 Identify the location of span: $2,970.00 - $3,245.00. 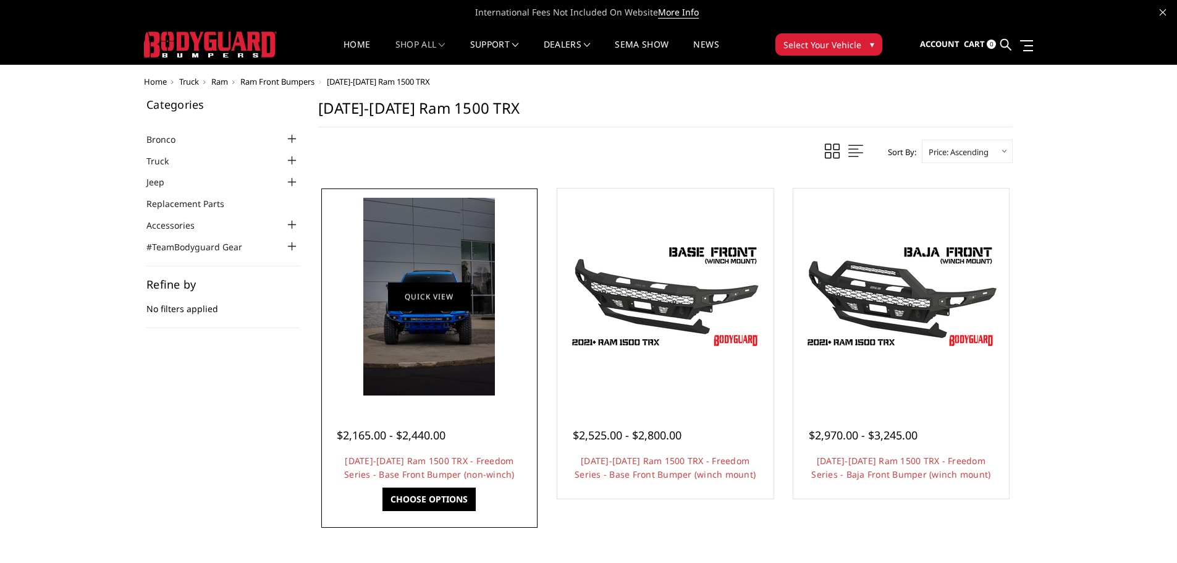
(863, 435).